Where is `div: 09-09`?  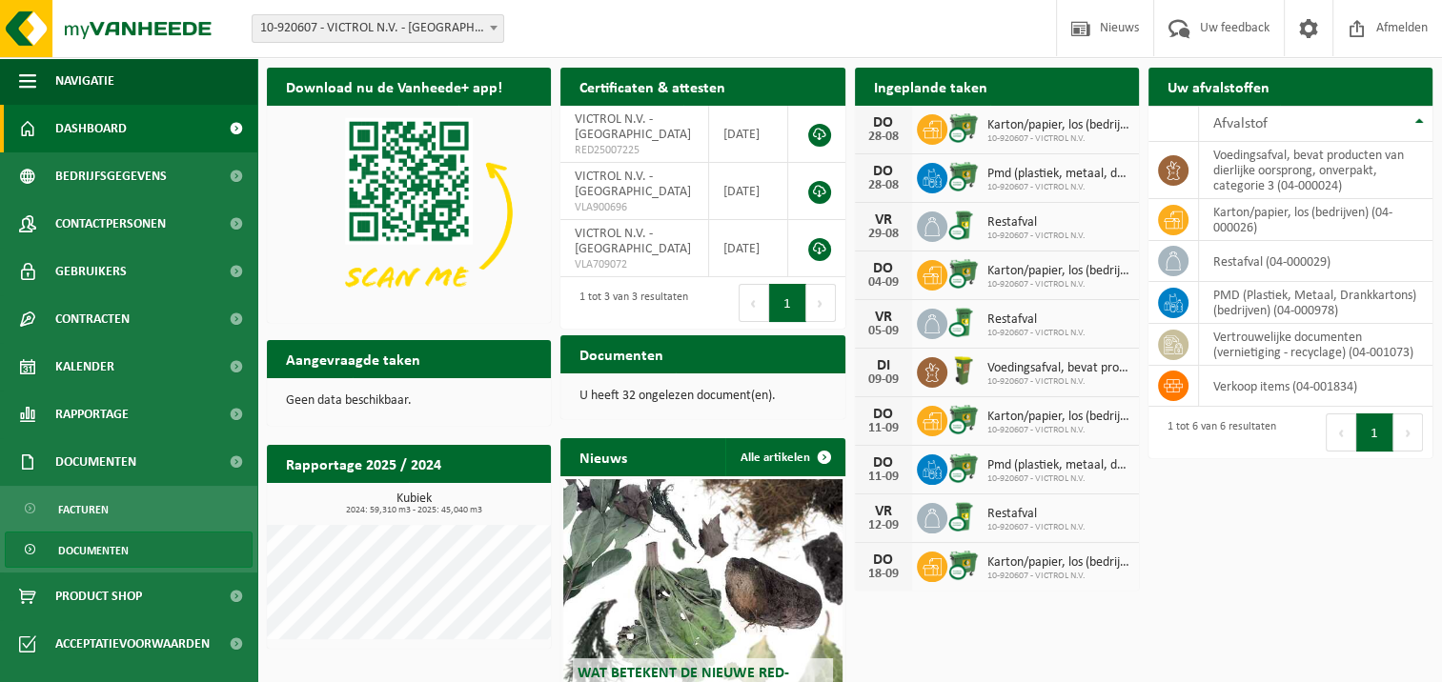
div: 09-09 is located at coordinates (884, 380).